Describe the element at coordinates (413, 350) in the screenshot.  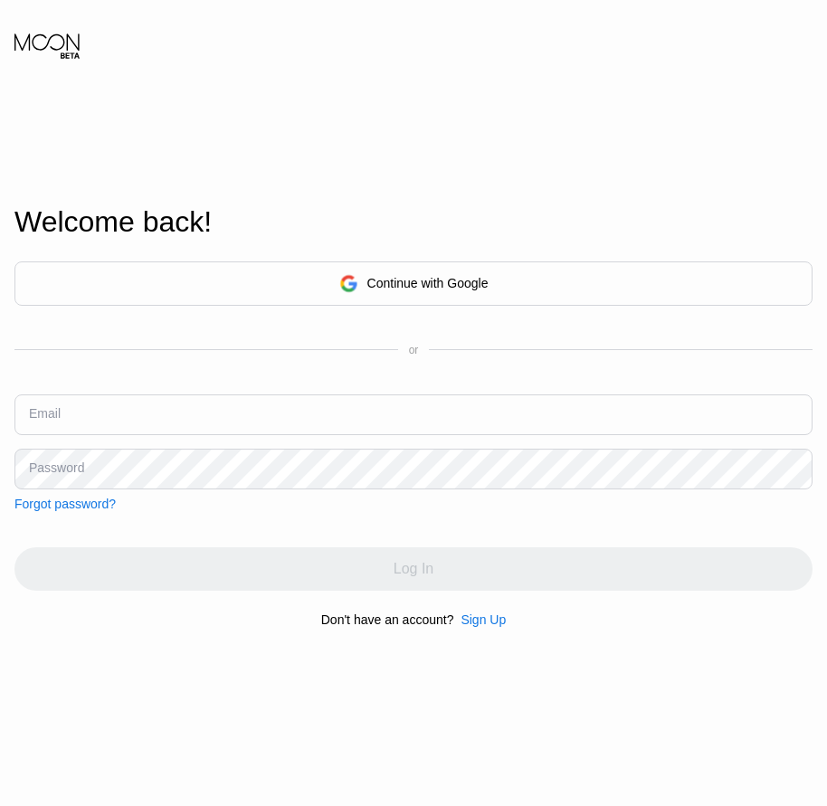
I see `div: or` at that location.